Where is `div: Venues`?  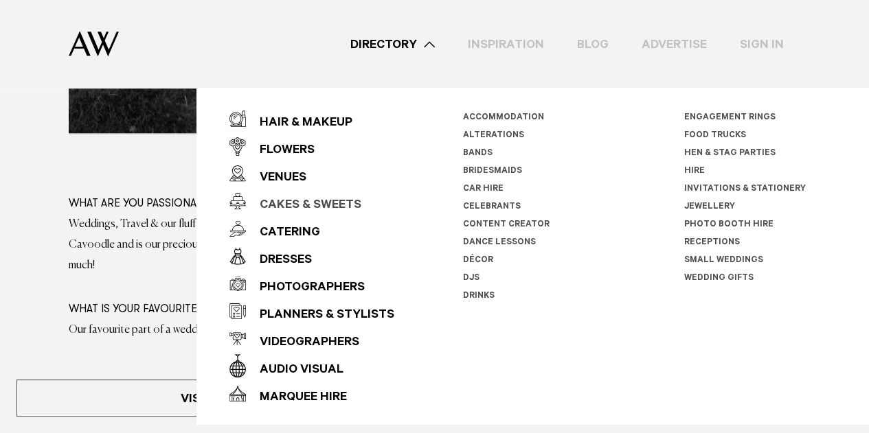
div: Venues is located at coordinates (276, 179).